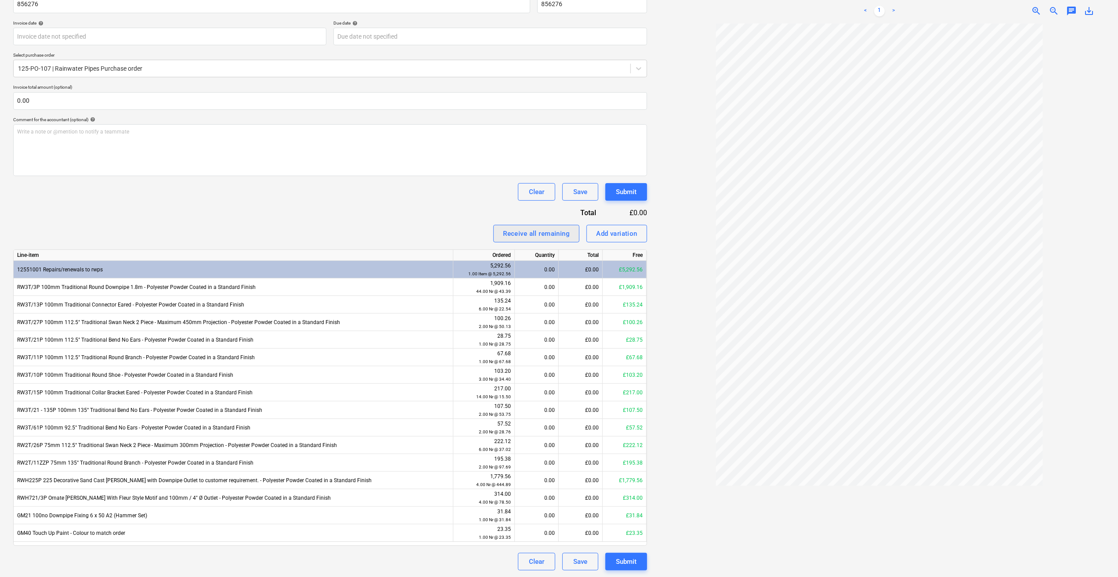 The width and height of the screenshot is (1118, 577). I want to click on div: 57.52, so click(484, 428).